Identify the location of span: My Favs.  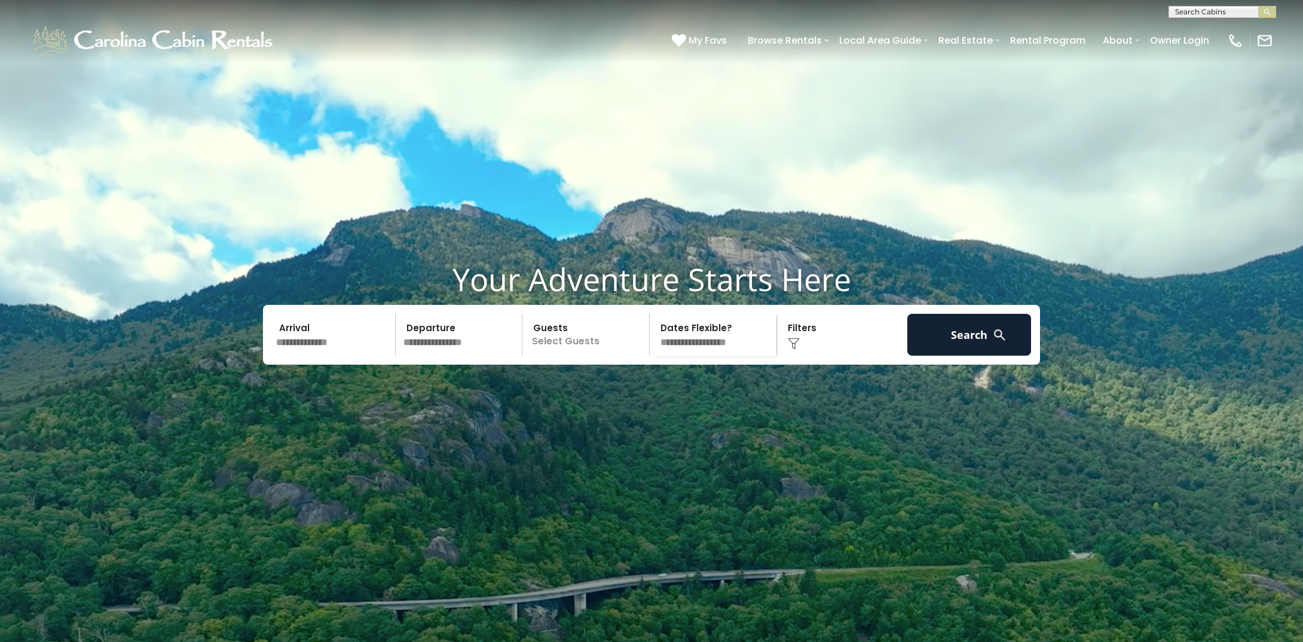
(708, 40).